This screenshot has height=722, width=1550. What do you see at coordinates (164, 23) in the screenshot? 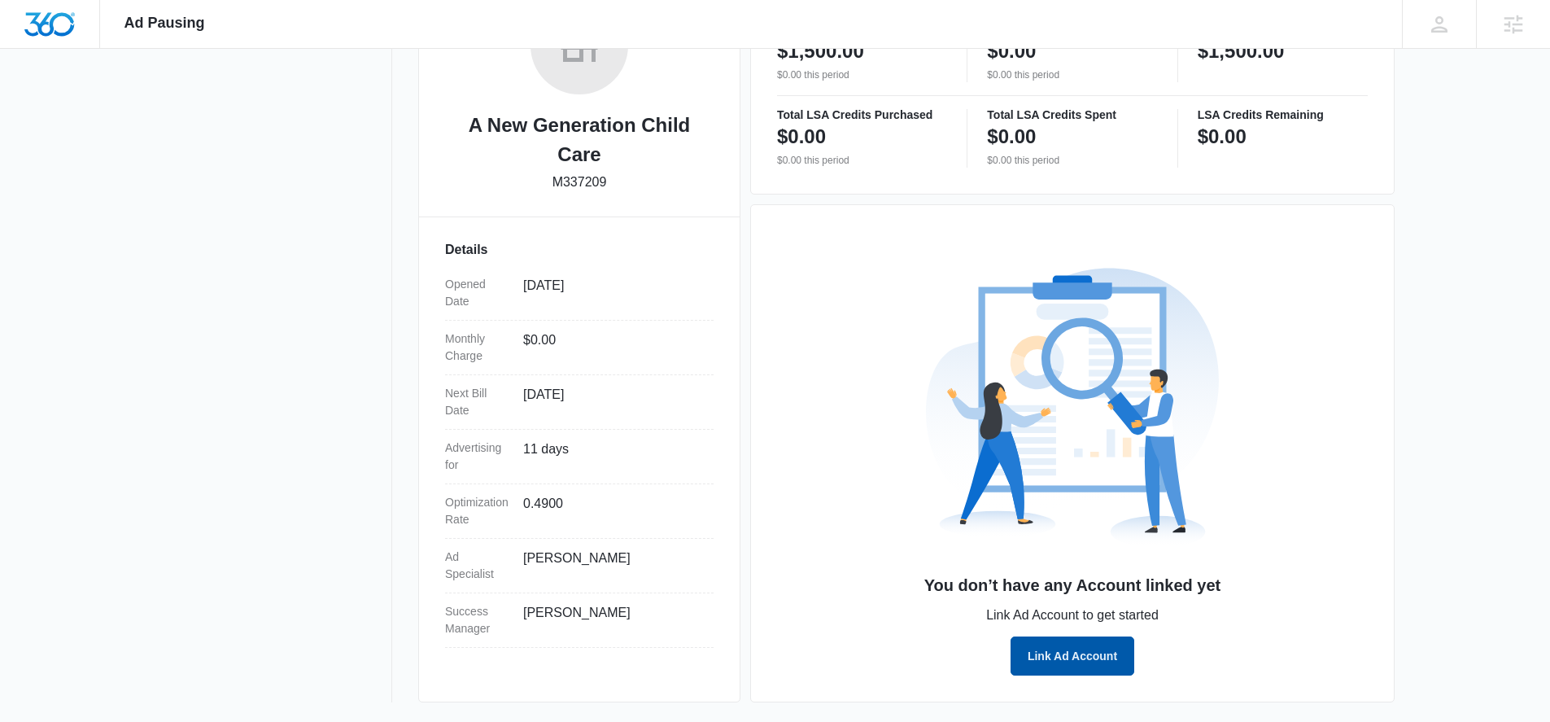
I see `span: Ad Pausing` at bounding box center [164, 23].